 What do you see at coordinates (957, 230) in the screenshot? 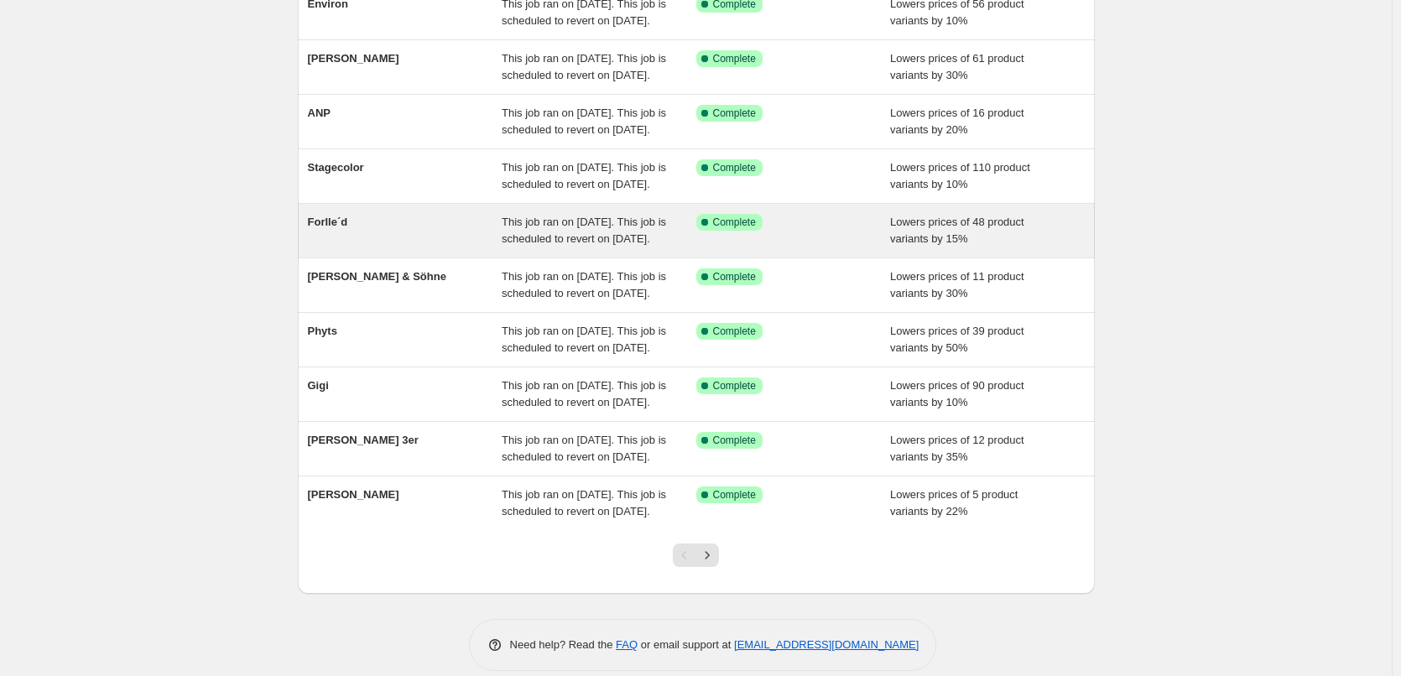
I see `span: Lowers prices of 48 product variants by 15%` at bounding box center [957, 230].